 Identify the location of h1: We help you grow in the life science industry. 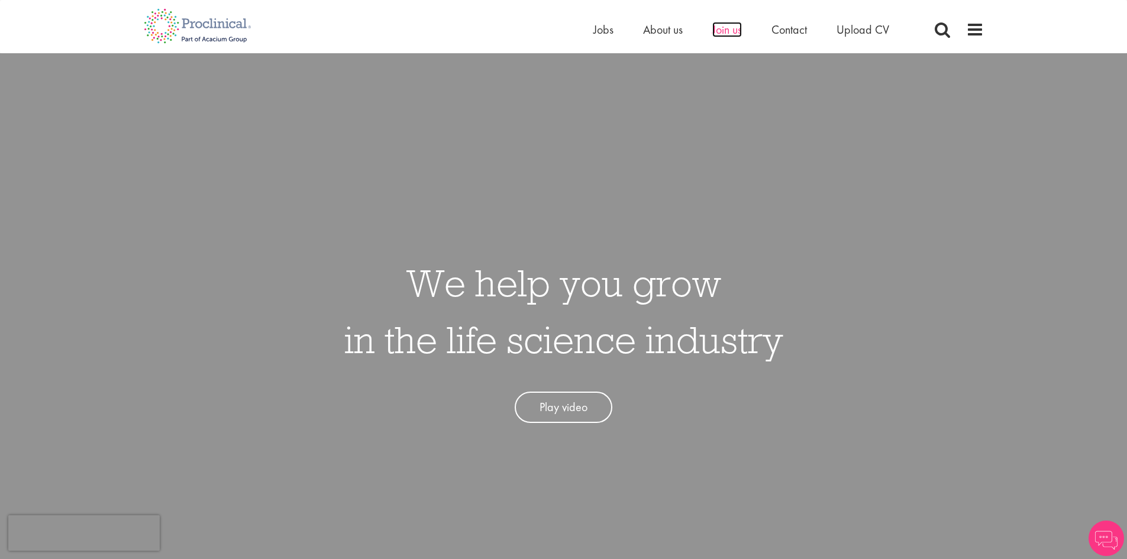
(564, 311).